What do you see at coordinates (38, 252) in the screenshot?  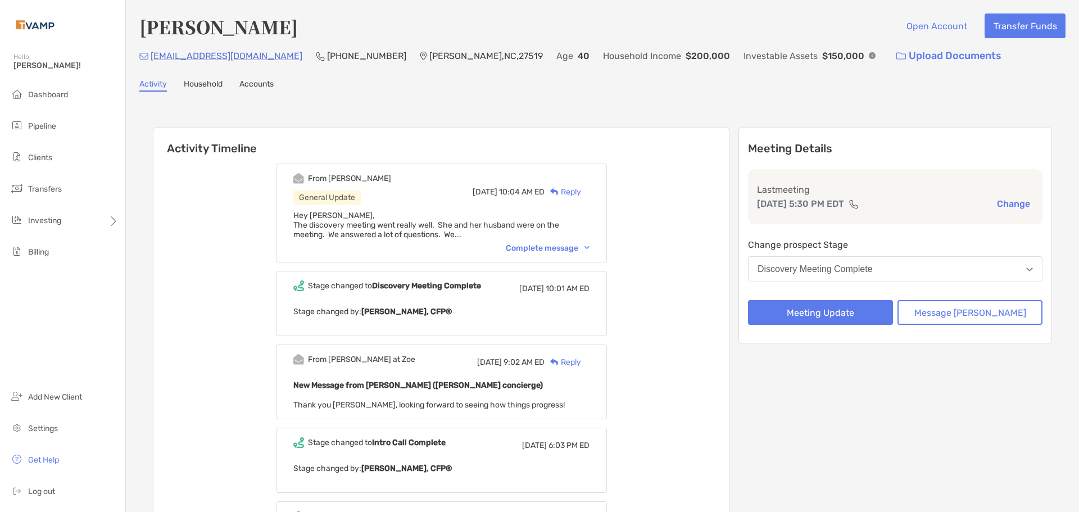 I see `span: Billing` at bounding box center [38, 252].